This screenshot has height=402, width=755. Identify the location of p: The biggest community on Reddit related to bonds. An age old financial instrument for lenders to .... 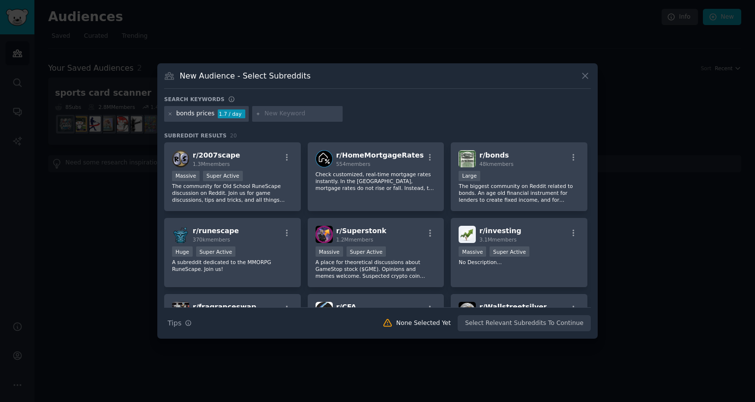
(519, 193).